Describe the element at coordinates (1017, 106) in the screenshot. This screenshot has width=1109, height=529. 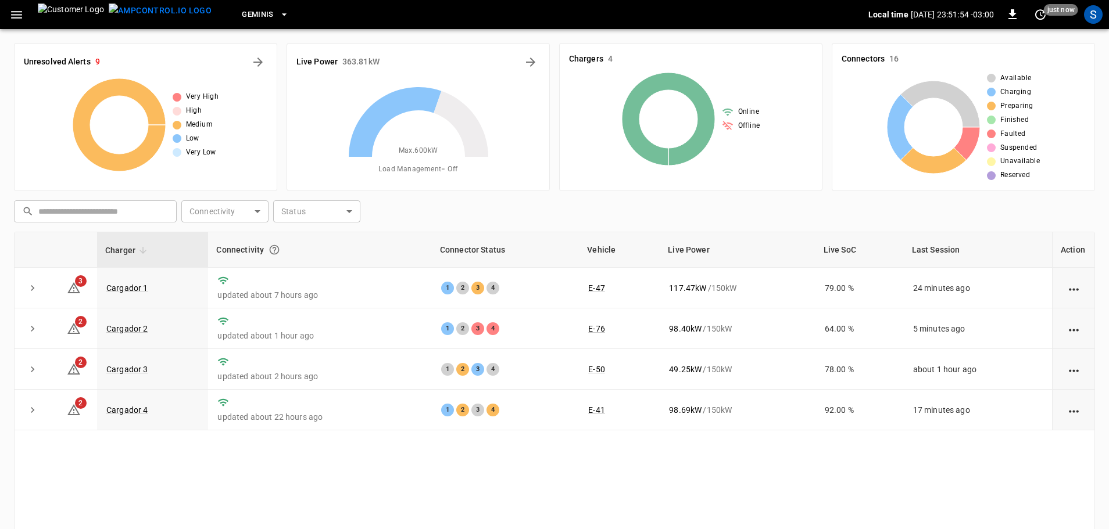
I see `span: Preparing` at that location.